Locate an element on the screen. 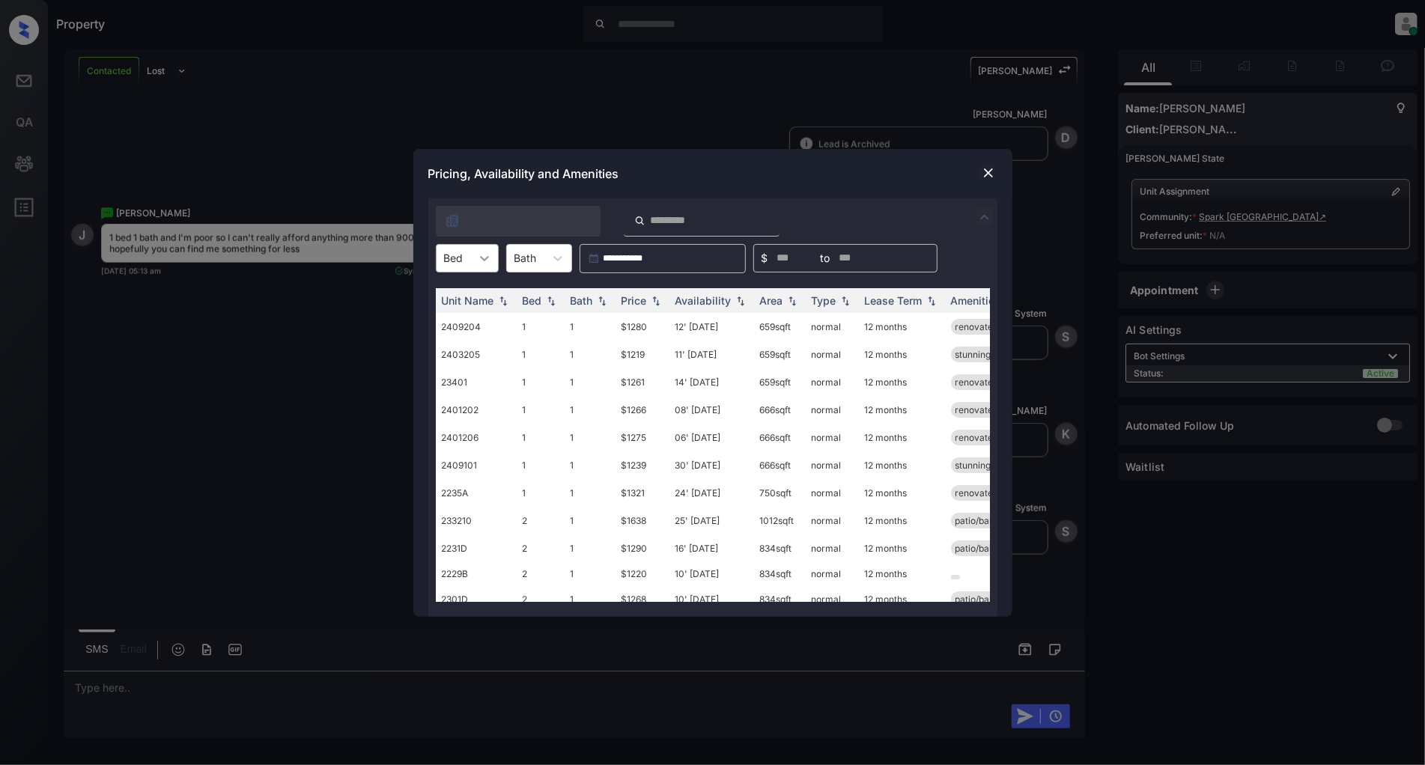 Image resolution: width=1425 pixels, height=765 pixels. div: Availability is located at coordinates (703, 300).